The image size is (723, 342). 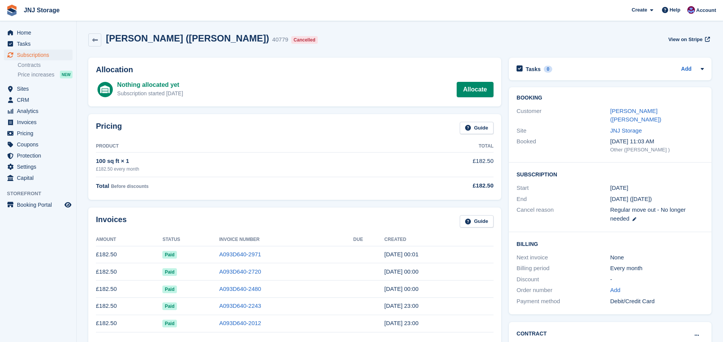 I want to click on span: Subscriptions, so click(x=40, y=55).